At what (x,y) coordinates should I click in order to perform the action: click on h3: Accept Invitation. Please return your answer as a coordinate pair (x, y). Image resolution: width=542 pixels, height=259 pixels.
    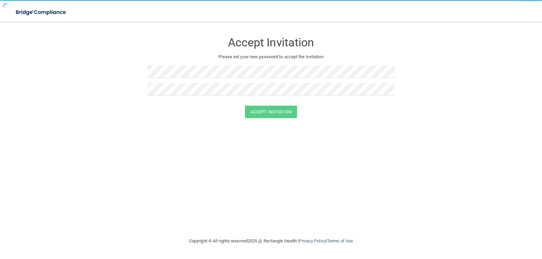
    Looking at the image, I should click on (271, 42).